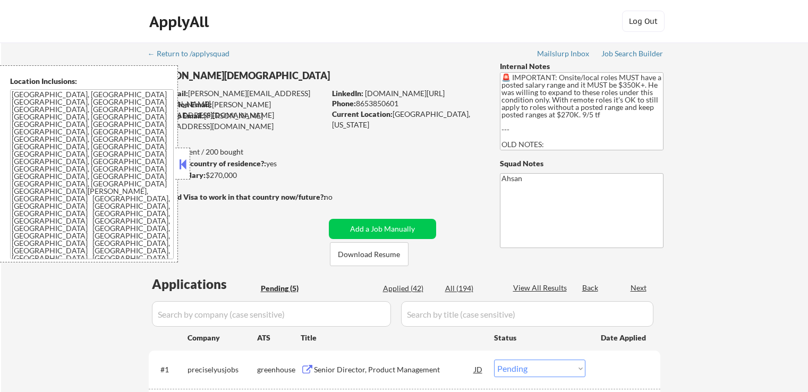  Describe the element at coordinates (392, 338) in the screenshot. I see `div: Title` at that location.